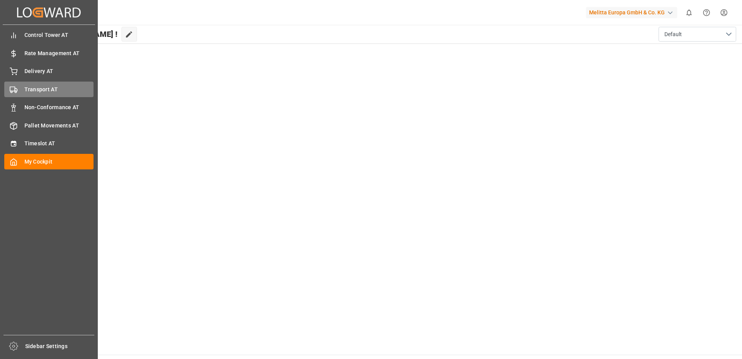 The height and width of the screenshot is (359, 742). What do you see at coordinates (59, 53) in the screenshot?
I see `span: Rate Management AT` at bounding box center [59, 53].